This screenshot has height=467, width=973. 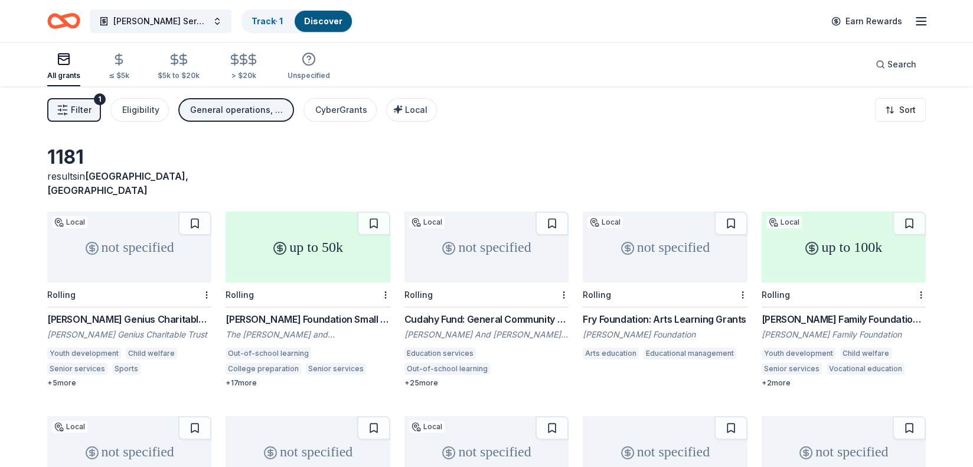 What do you see at coordinates (237, 110) in the screenshot?
I see `div: General operations, Projects & programming, Education` at bounding box center [237, 110].